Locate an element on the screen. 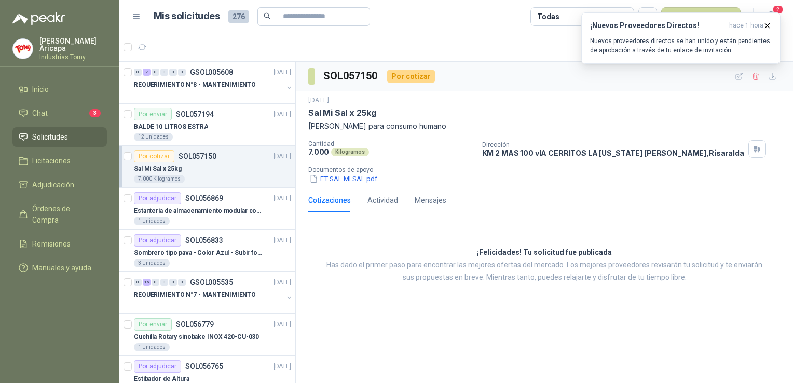 The image size is (793, 383). span: 276 is located at coordinates (239, 17).